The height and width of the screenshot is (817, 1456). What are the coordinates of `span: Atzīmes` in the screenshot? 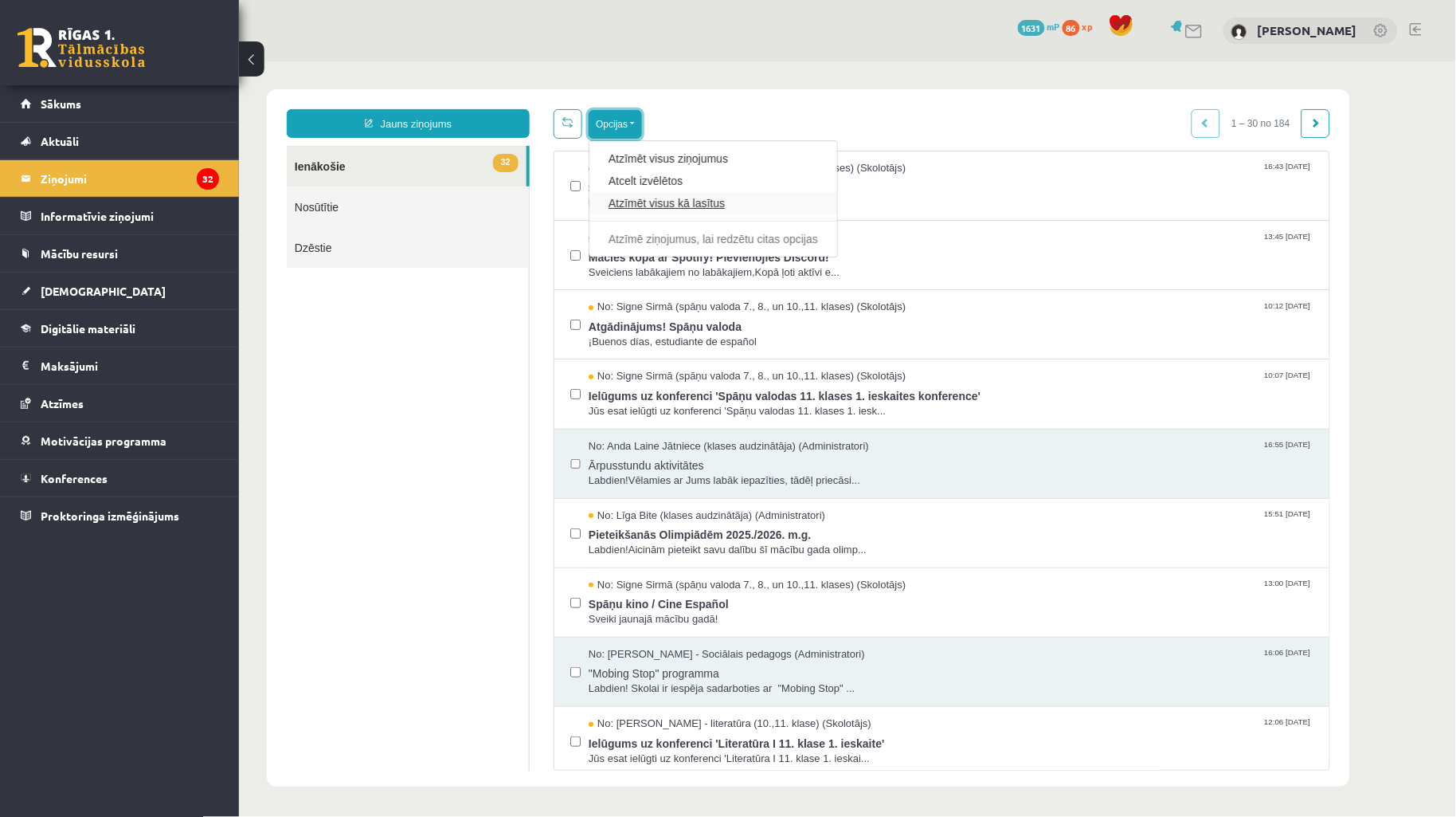 It's located at (63, 403).